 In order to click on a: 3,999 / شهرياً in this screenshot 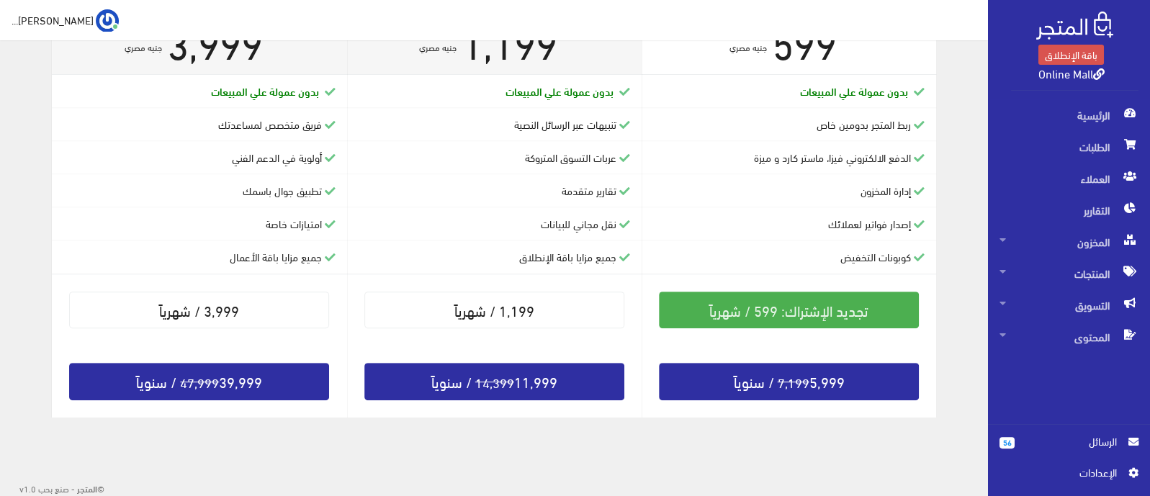, I will do `click(199, 310)`.